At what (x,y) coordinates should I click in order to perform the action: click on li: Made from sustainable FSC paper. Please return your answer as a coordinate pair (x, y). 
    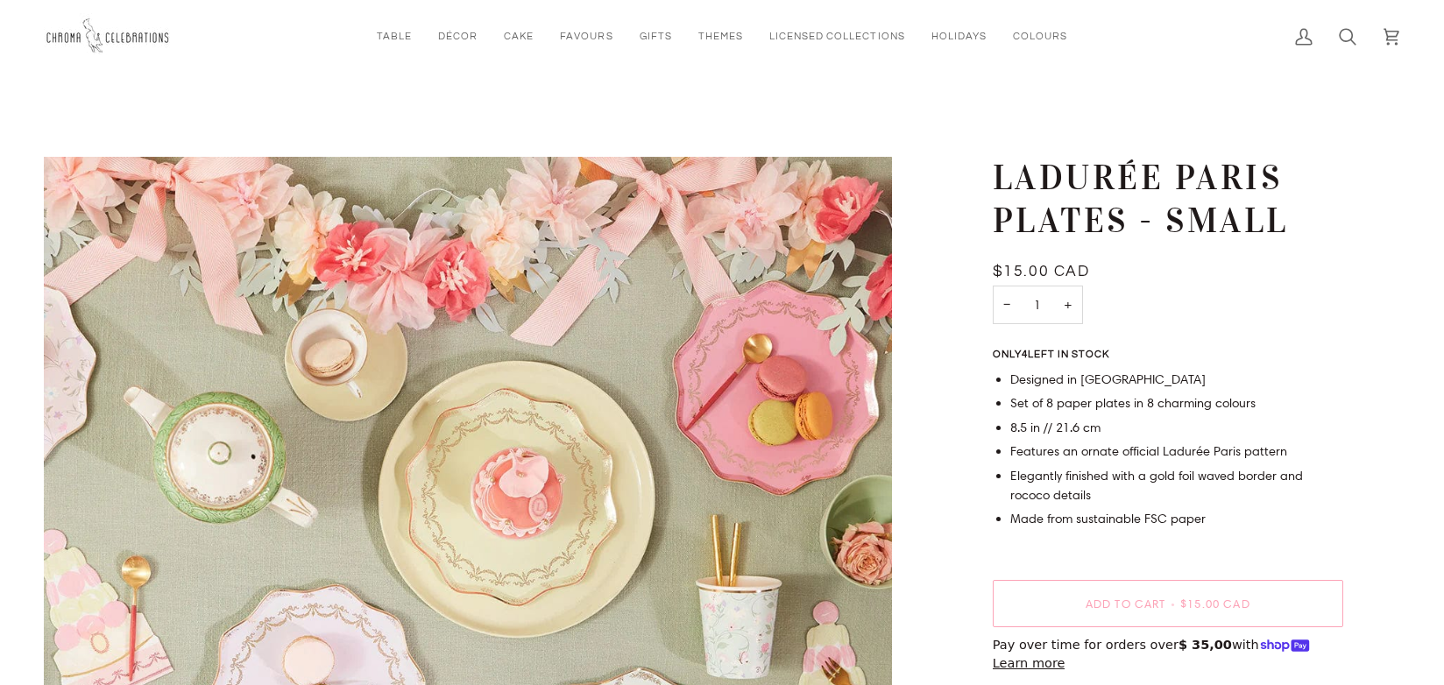
    Looking at the image, I should click on (1177, 520).